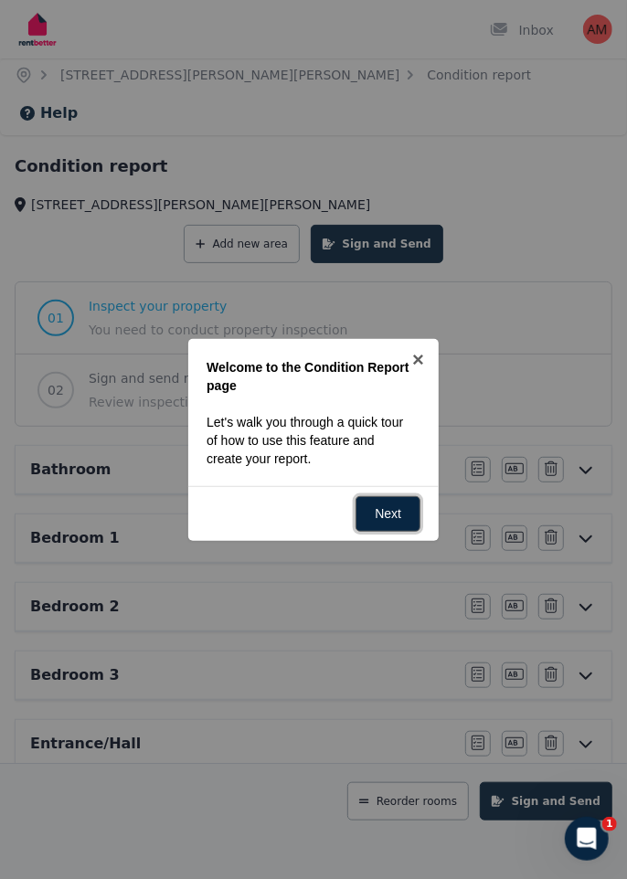  I want to click on p: Let's walk you through a quick tour of how to use this feature and create your report., so click(308, 440).